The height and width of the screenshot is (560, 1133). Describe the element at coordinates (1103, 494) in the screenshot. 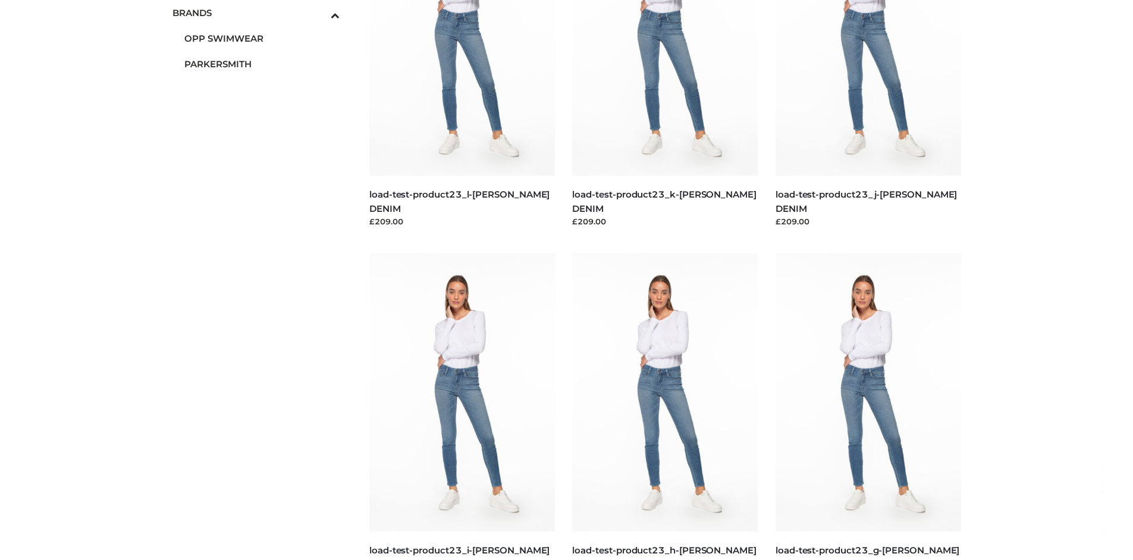

I see `span: Back to top` at that location.